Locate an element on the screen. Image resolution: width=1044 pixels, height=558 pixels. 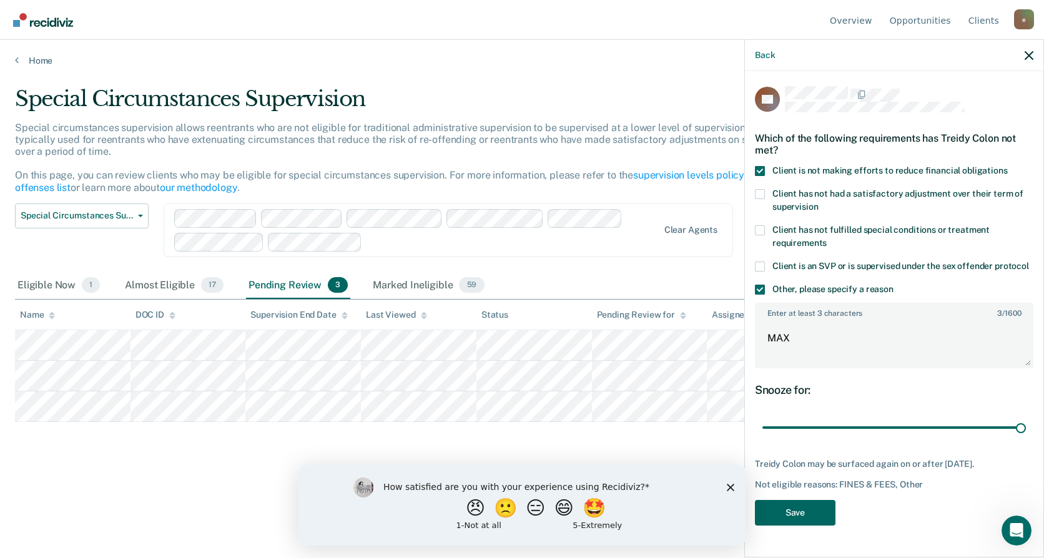
div: Pending Review is located at coordinates (298, 286).